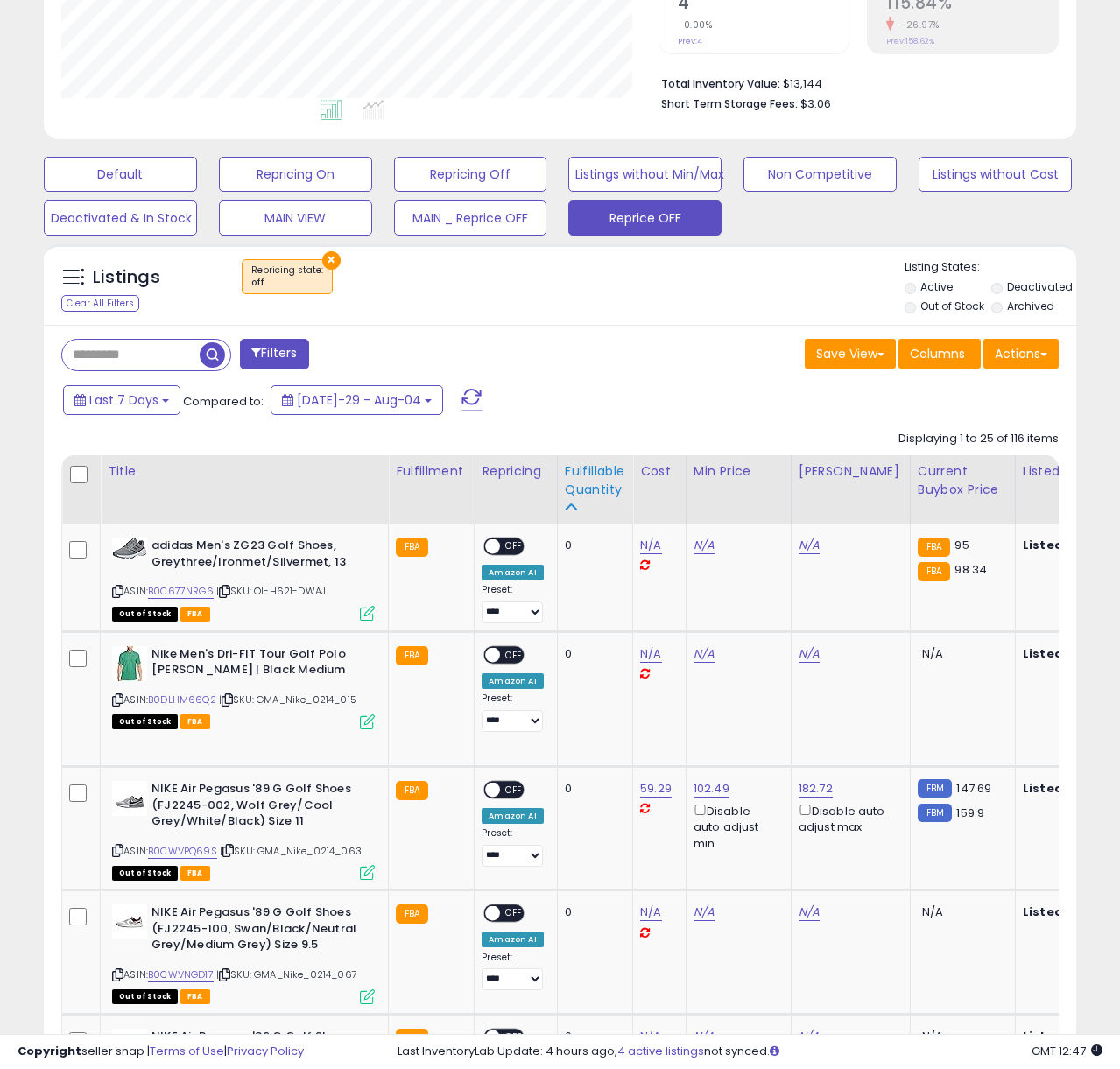  Describe the element at coordinates (917, 24) in the screenshot. I see `small: -26.97%` at that location.